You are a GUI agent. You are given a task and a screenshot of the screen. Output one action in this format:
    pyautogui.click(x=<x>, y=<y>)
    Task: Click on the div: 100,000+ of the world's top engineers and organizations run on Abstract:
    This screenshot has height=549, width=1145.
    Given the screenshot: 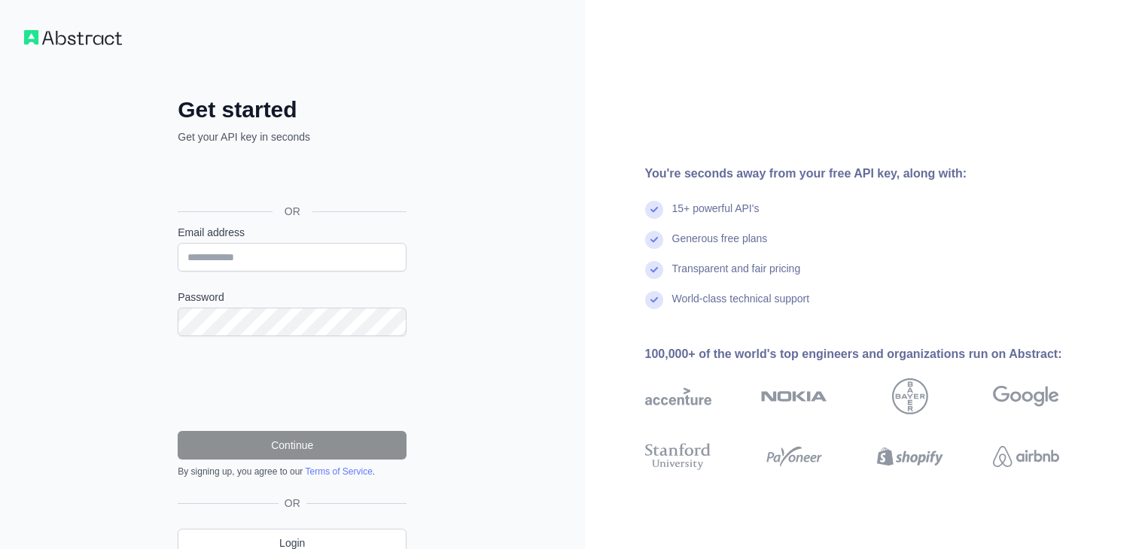 What is the action you would take?
    pyautogui.click(x=876, y=355)
    